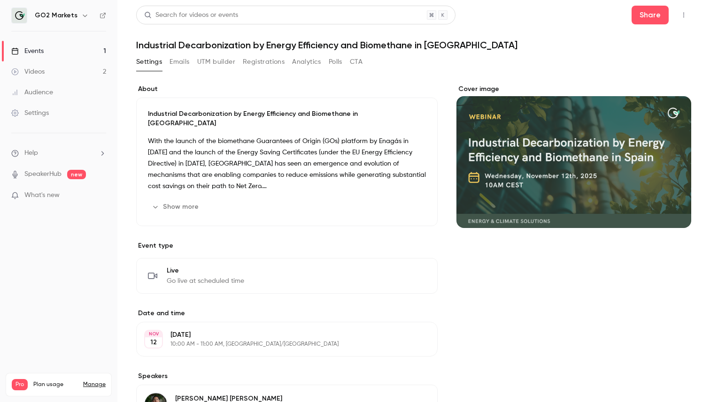  Describe the element at coordinates (42, 195) in the screenshot. I see `span: What's new` at that location.